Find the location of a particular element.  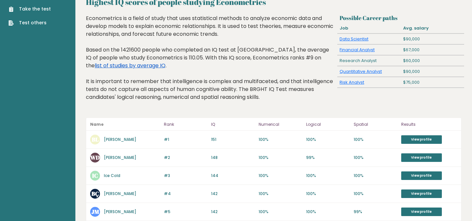

p: Rank is located at coordinates (185, 124).